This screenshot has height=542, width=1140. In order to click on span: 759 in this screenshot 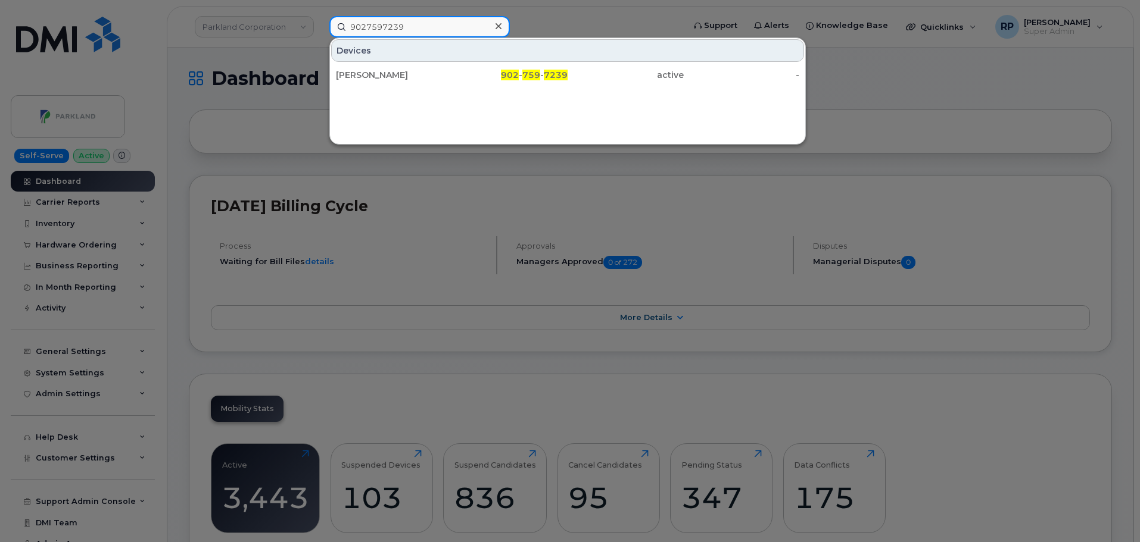, I will do `click(531, 75)`.